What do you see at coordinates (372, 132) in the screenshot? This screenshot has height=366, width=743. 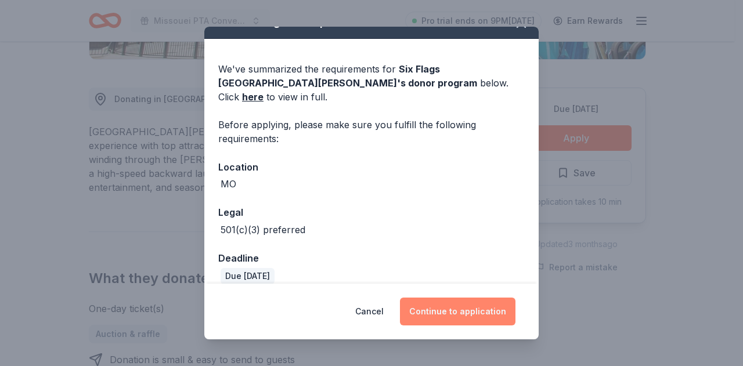 I see `div: Before applying, please make sure you fulfill the following requirements:` at bounding box center [372, 132].